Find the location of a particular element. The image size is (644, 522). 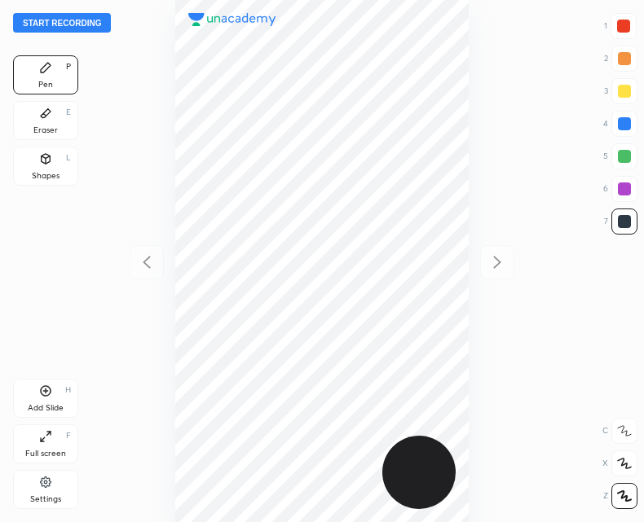

div: X is located at coordinates (619, 464).